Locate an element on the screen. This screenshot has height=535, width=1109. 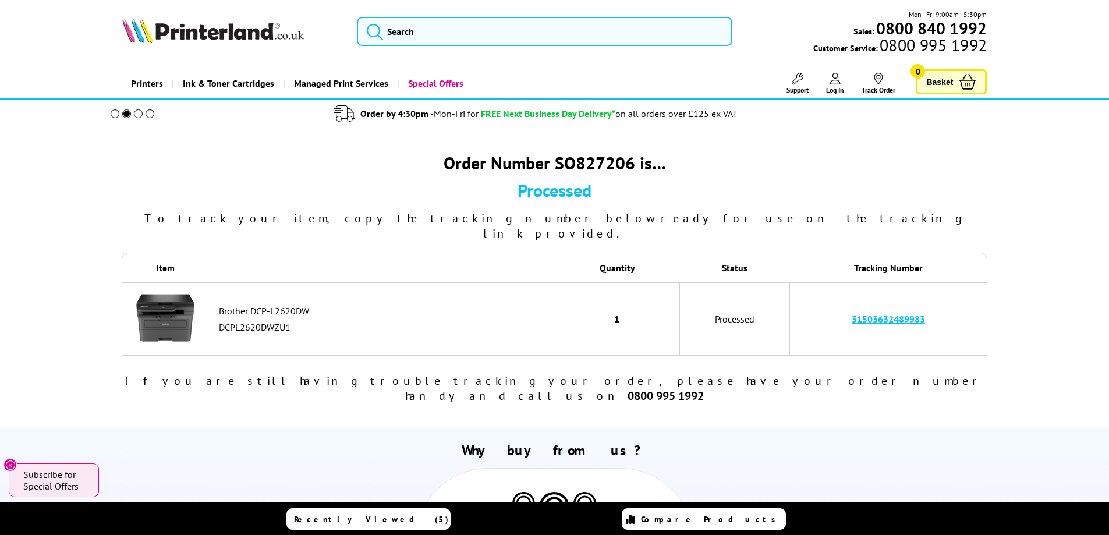
a: Recently Viewed (5) is located at coordinates (369, 519).